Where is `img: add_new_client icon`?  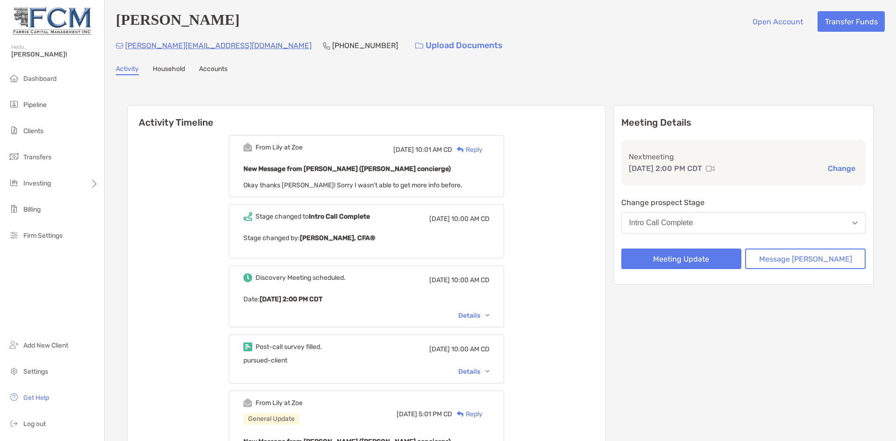 img: add_new_client icon is located at coordinates (14, 345).